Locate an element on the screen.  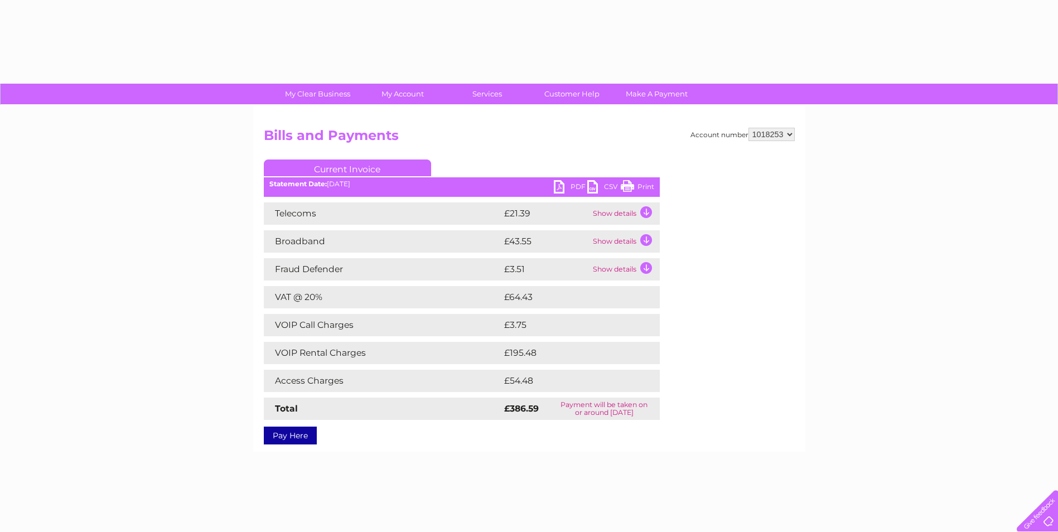
td: £3.51 is located at coordinates (545, 269).